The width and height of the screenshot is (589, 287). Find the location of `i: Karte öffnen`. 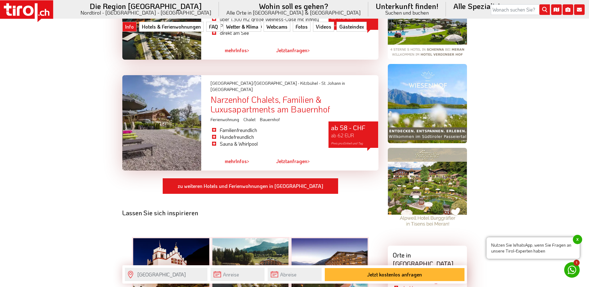

i: Karte öffnen is located at coordinates (557, 10).